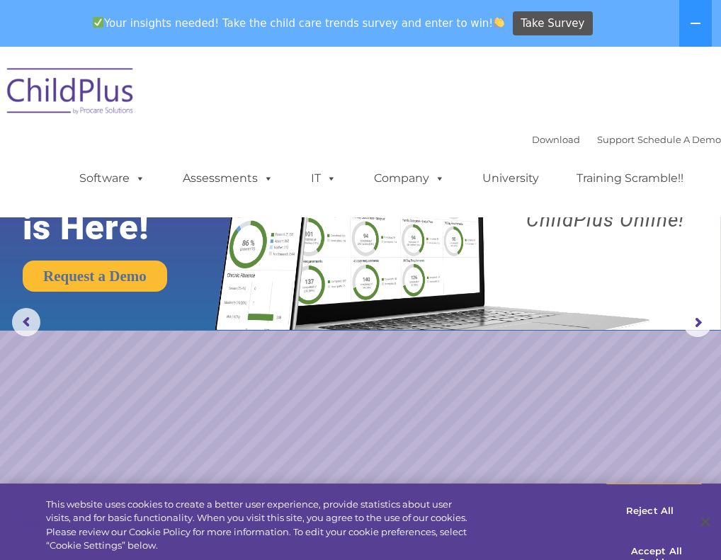  Describe the element at coordinates (510, 178) in the screenshot. I see `a: University` at that location.